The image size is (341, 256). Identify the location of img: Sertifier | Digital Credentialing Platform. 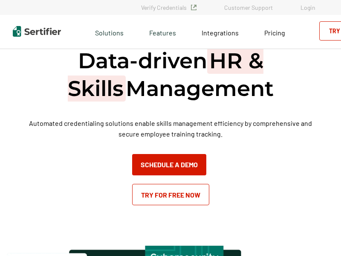
(37, 31).